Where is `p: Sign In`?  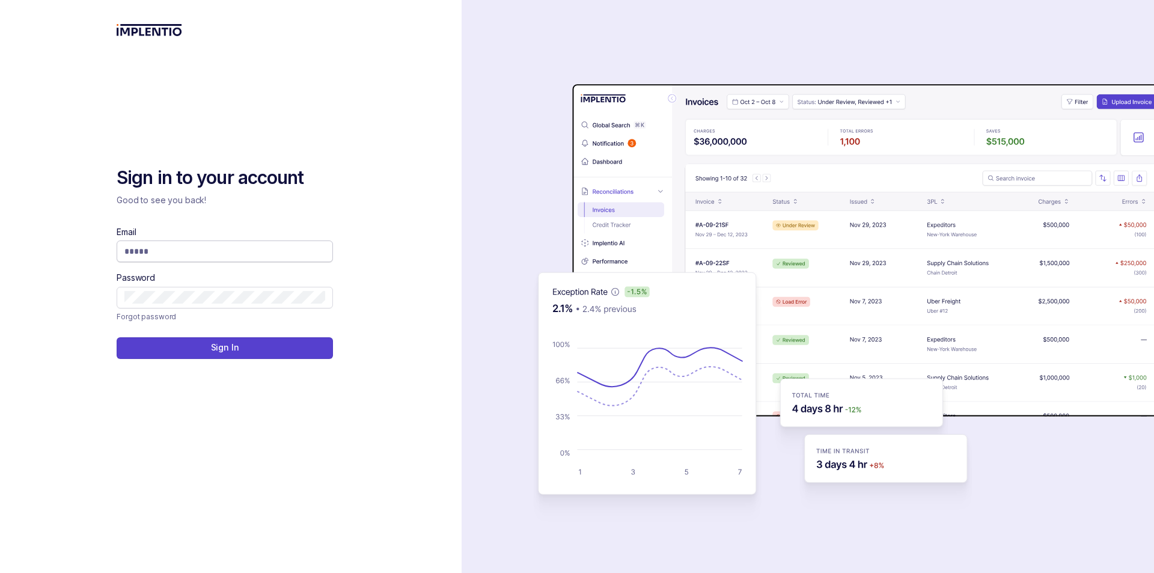
p: Sign In is located at coordinates (225, 347).